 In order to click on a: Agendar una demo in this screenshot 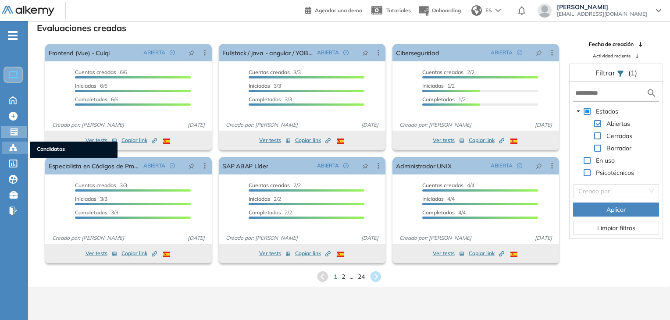, I will do `click(334, 10)`.